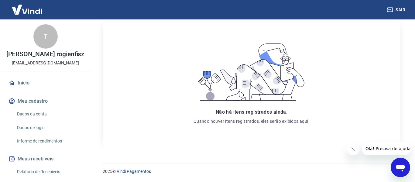 This screenshot has height=182, width=415. Describe the element at coordinates (46, 36) in the screenshot. I see `div: T` at that location.